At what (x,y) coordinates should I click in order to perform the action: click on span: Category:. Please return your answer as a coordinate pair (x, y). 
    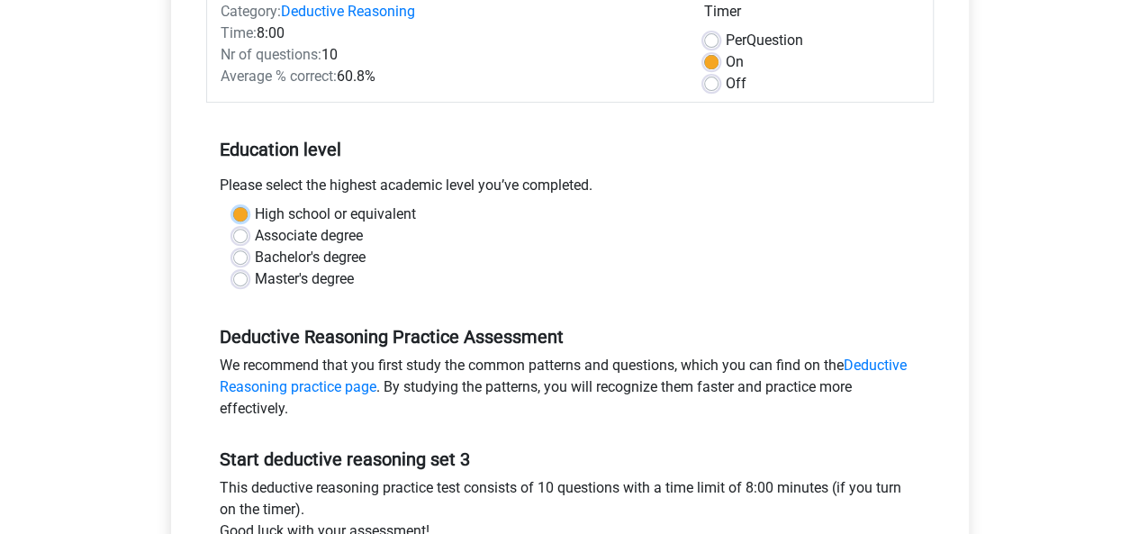
    Looking at the image, I should click on (250, 11).